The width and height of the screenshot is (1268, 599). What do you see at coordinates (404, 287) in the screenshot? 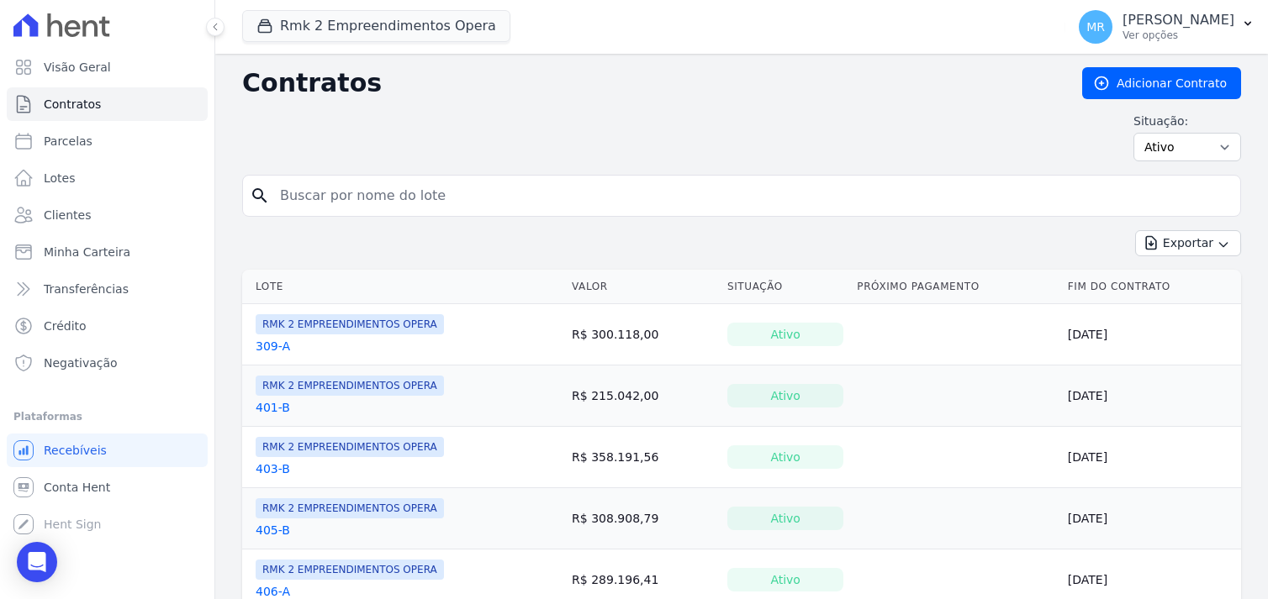
I see `th: Lote` at bounding box center [404, 287].